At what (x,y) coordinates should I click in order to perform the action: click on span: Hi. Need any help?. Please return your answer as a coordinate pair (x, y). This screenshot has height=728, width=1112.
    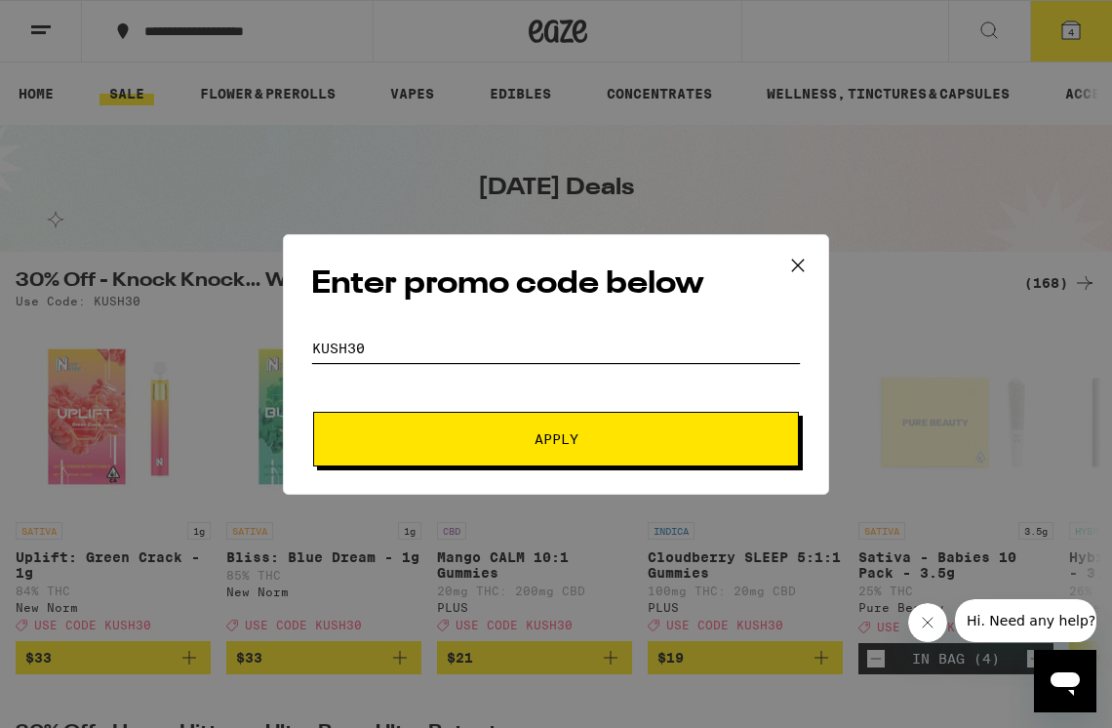
    Looking at the image, I should click on (76, 21).